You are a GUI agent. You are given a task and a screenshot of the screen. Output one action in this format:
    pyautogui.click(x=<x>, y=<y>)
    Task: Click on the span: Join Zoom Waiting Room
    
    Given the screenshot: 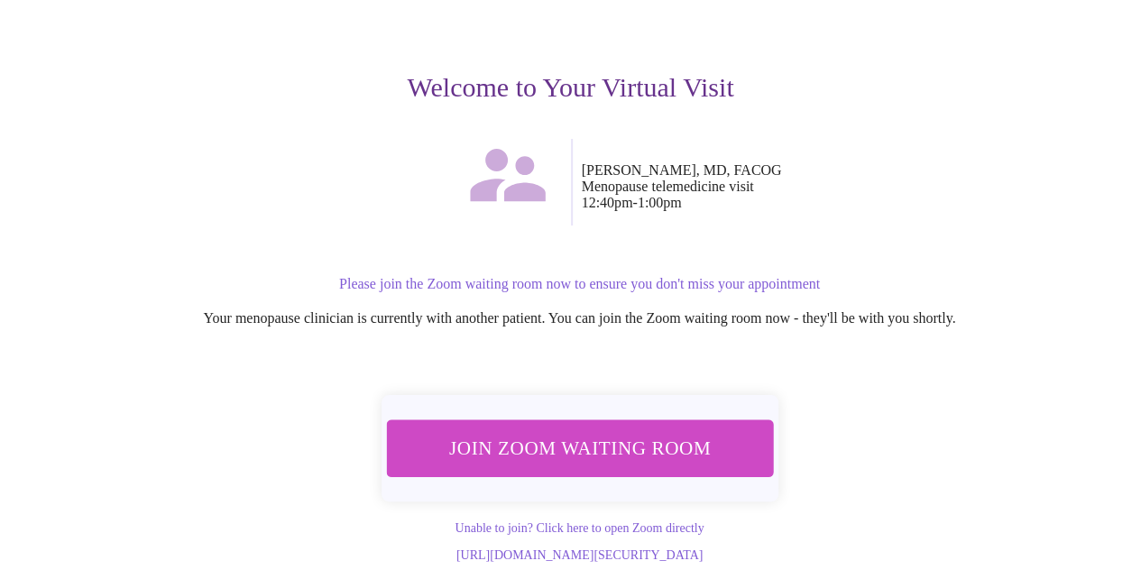 What is the action you would take?
    pyautogui.click(x=579, y=448)
    